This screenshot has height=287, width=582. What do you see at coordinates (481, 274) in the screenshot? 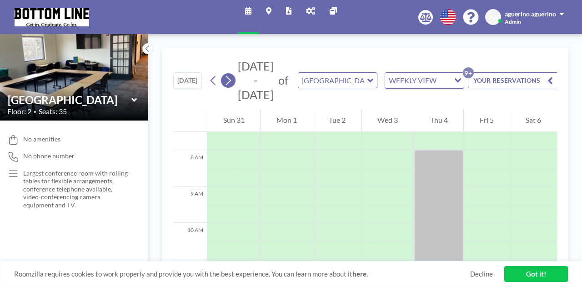
I see `a: Decline` at bounding box center [481, 274].